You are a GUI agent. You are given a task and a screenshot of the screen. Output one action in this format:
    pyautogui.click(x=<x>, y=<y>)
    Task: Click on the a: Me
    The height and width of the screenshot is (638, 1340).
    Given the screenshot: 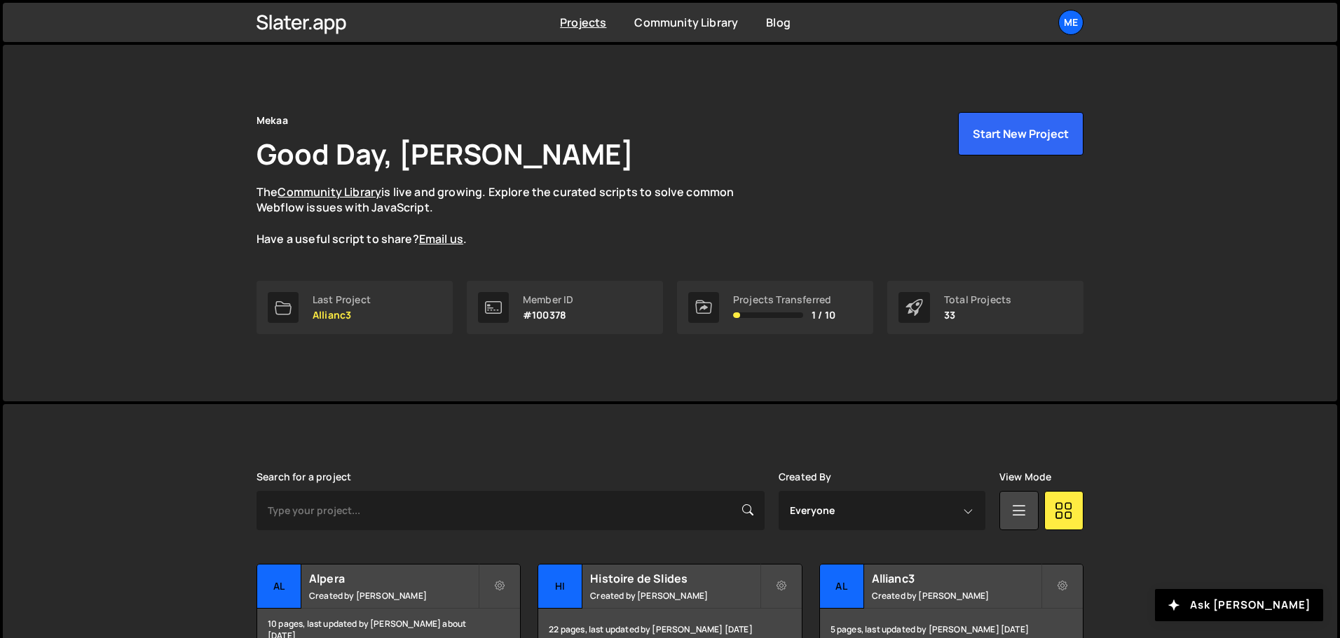 What is the action you would take?
    pyautogui.click(x=1071, y=22)
    